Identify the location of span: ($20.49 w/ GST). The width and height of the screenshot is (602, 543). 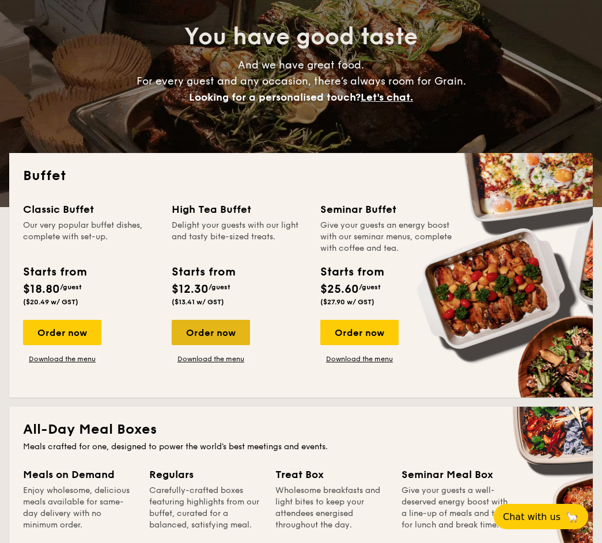
(51, 302).